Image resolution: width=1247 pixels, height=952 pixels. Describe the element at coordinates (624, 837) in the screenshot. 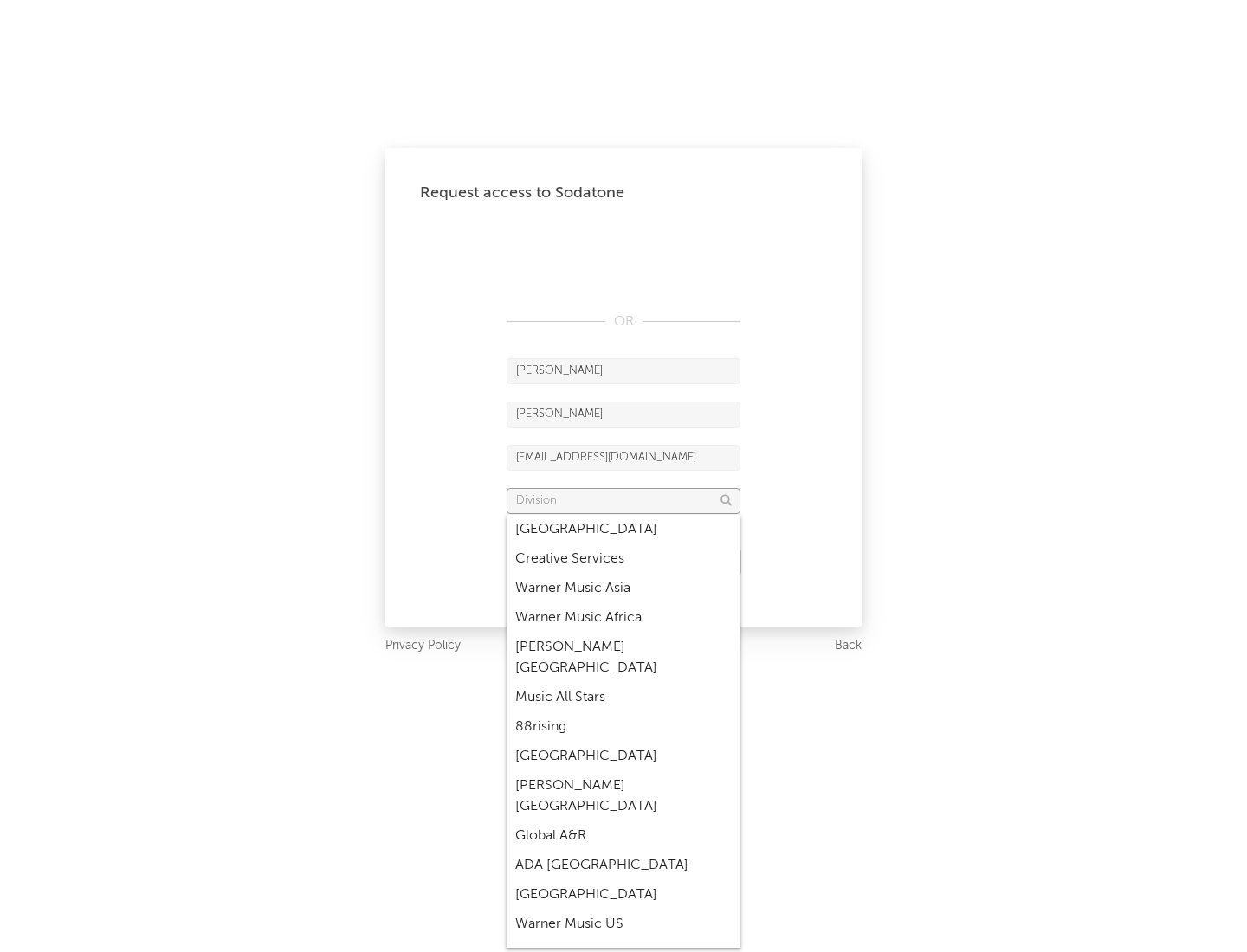

I see `div: Global A&R` at that location.